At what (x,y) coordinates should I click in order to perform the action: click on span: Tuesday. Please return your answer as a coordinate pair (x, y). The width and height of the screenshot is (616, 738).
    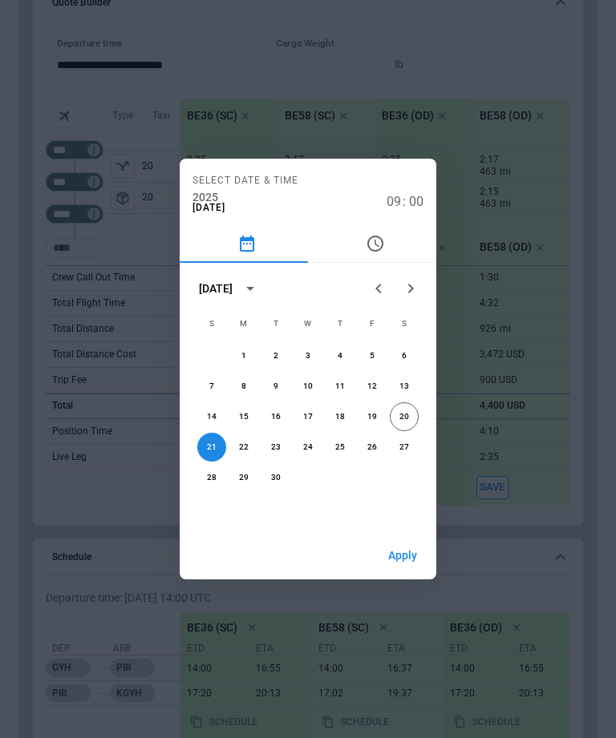
    Looking at the image, I should click on (276, 324).